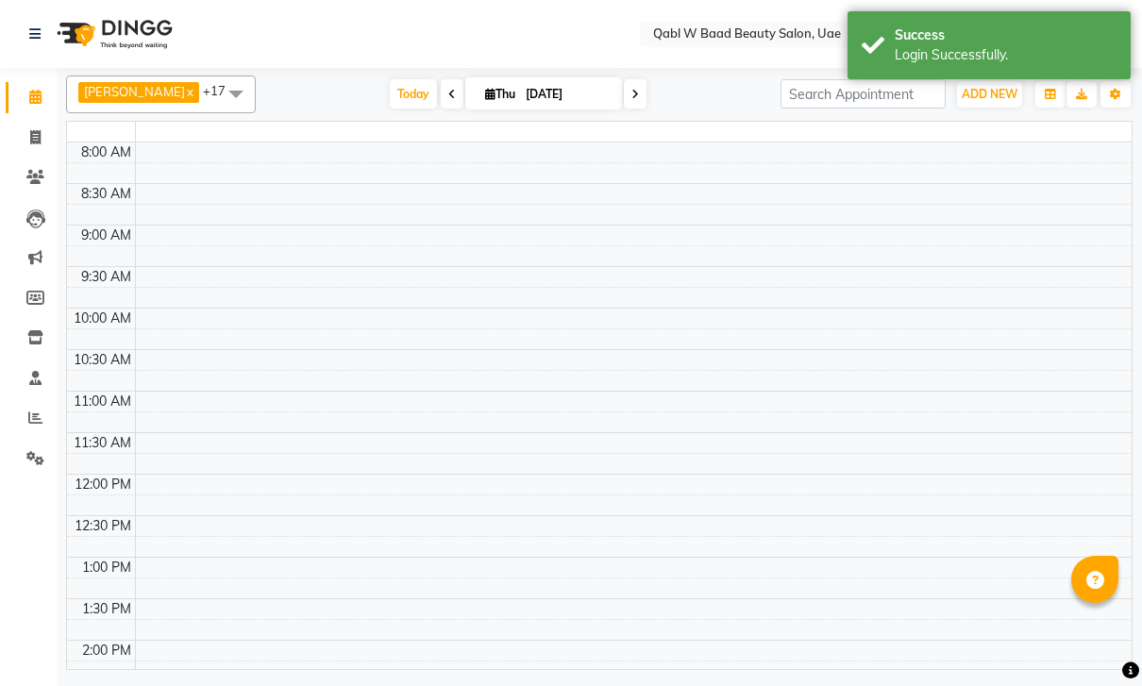 Image resolution: width=1142 pixels, height=686 pixels. What do you see at coordinates (102, 360) in the screenshot?
I see `div: 10:30 AM` at bounding box center [102, 360].